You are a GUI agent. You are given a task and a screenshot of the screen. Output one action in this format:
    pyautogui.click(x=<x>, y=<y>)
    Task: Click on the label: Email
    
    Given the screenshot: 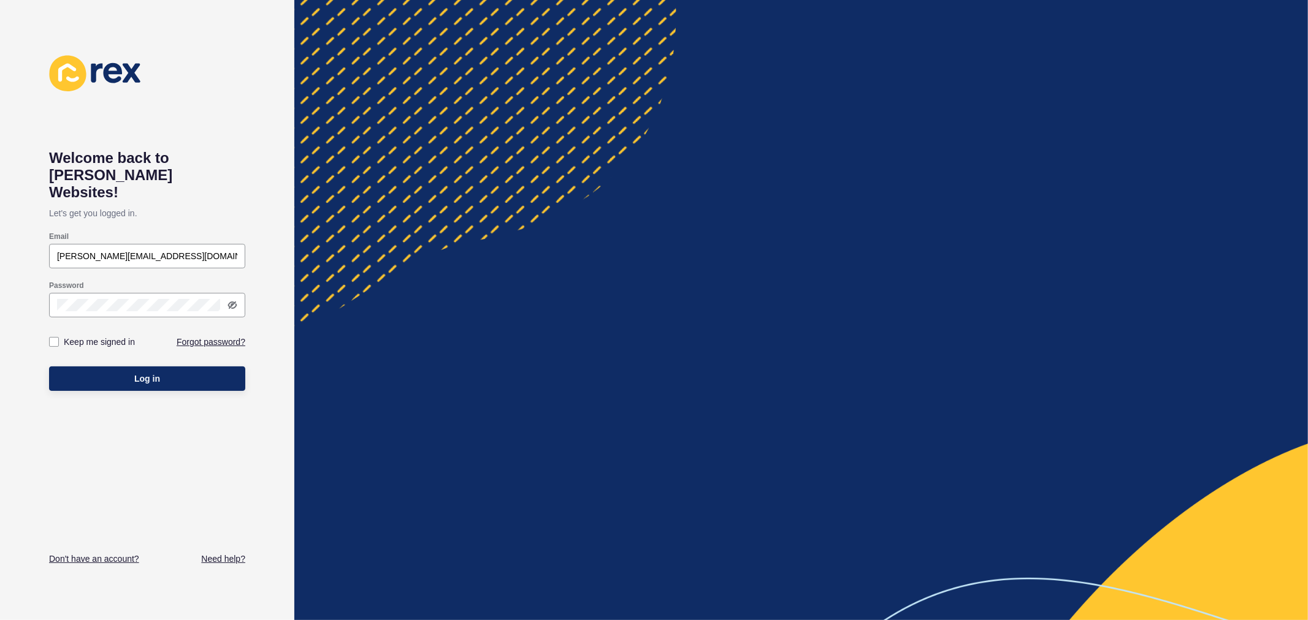 What is the action you would take?
    pyautogui.click(x=59, y=237)
    